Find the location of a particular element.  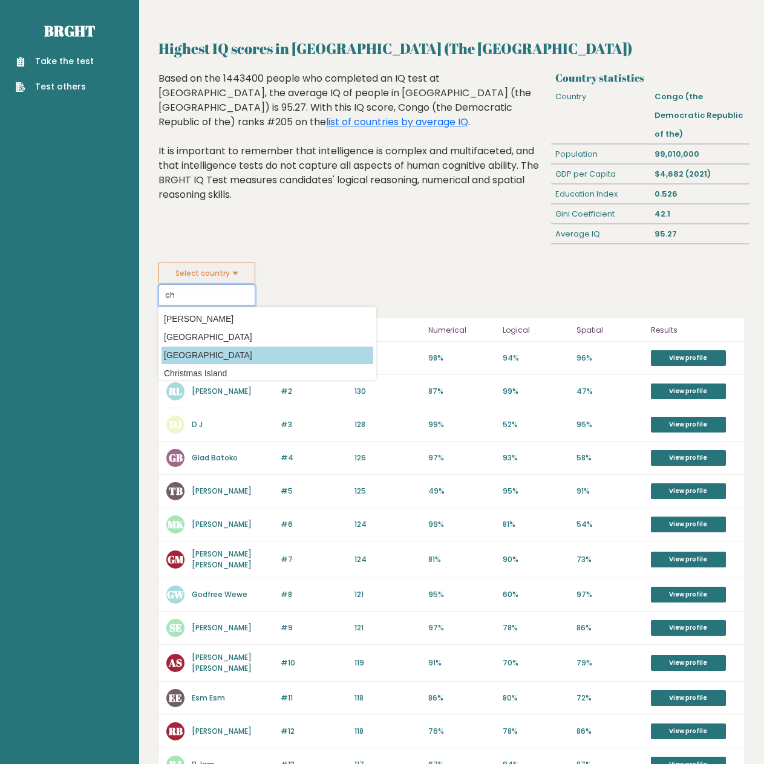

div: Population is located at coordinates (601, 154).